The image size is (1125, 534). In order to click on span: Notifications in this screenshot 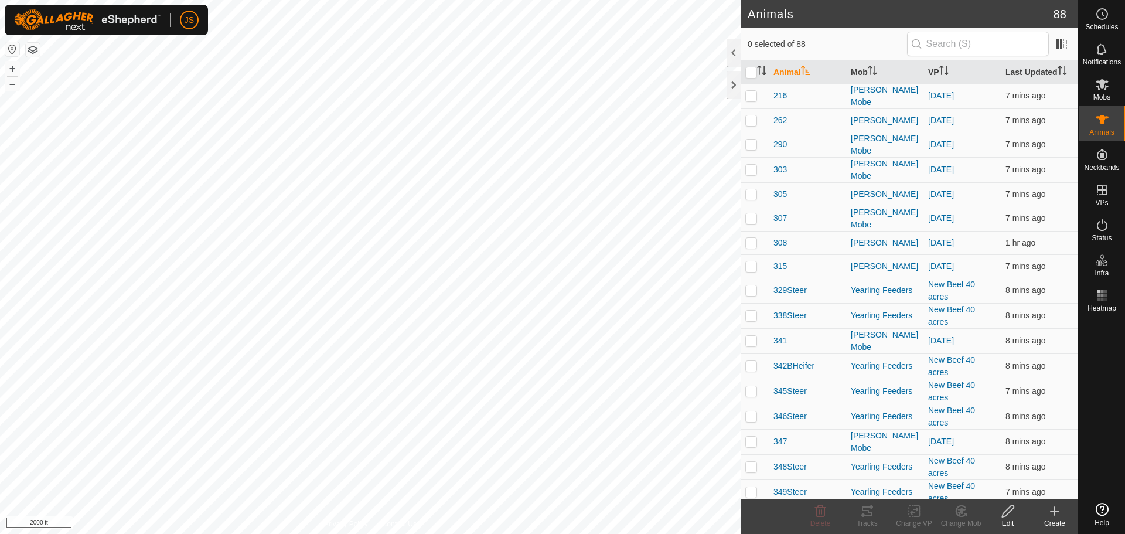, I will do `click(1102, 62)`.